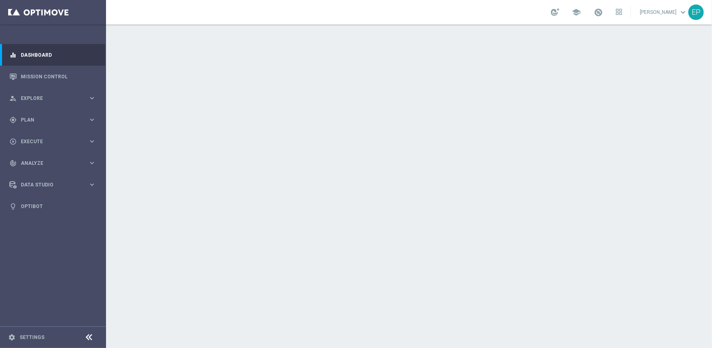  What do you see at coordinates (53, 98) in the screenshot?
I see `div: person_search Explore keyboard_arrow_right` at bounding box center [53, 98].